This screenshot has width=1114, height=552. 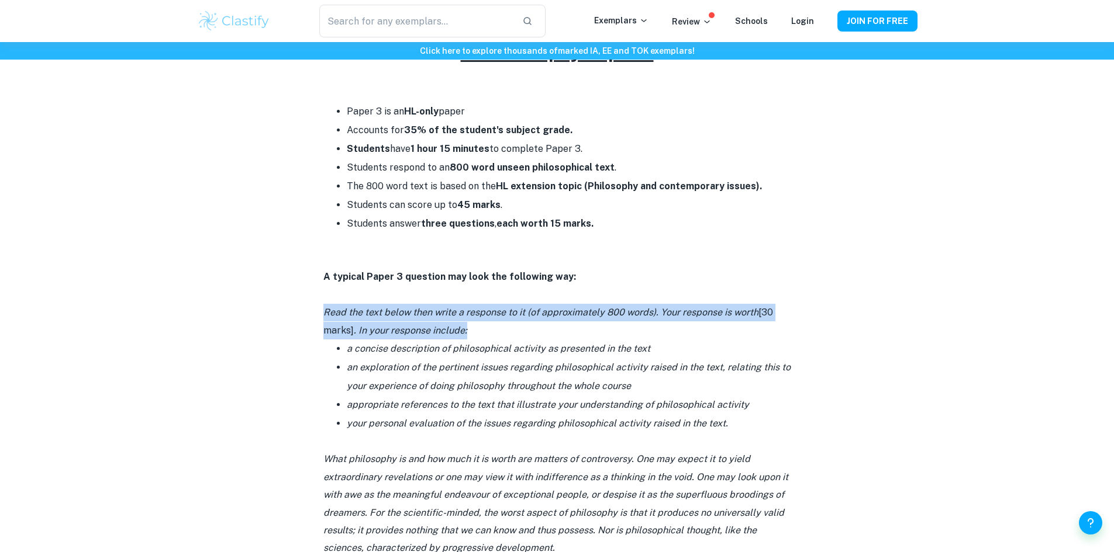 What do you see at coordinates (568, 376) in the screenshot?
I see `i: an exploration of the pertinent issues regarding philosophical activity raised in the text, relat...` at bounding box center [568, 376].